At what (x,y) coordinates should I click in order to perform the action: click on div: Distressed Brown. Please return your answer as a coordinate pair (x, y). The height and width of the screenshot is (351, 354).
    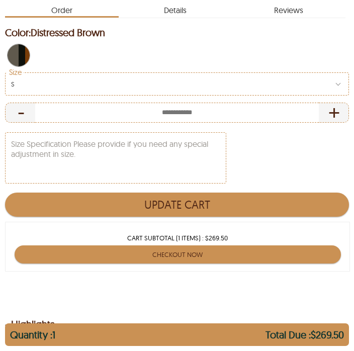
    Looking at the image, I should click on (19, 55).